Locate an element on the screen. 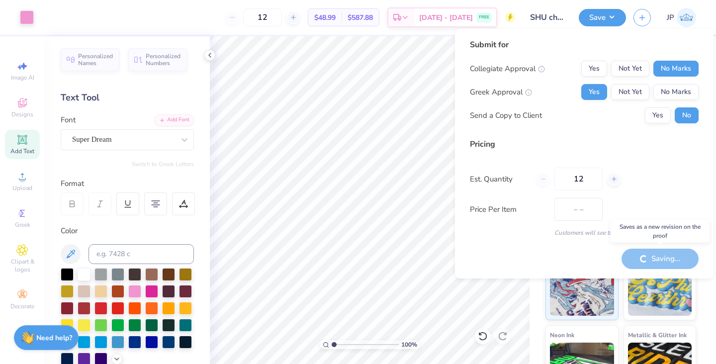  button: No is located at coordinates (686, 115).